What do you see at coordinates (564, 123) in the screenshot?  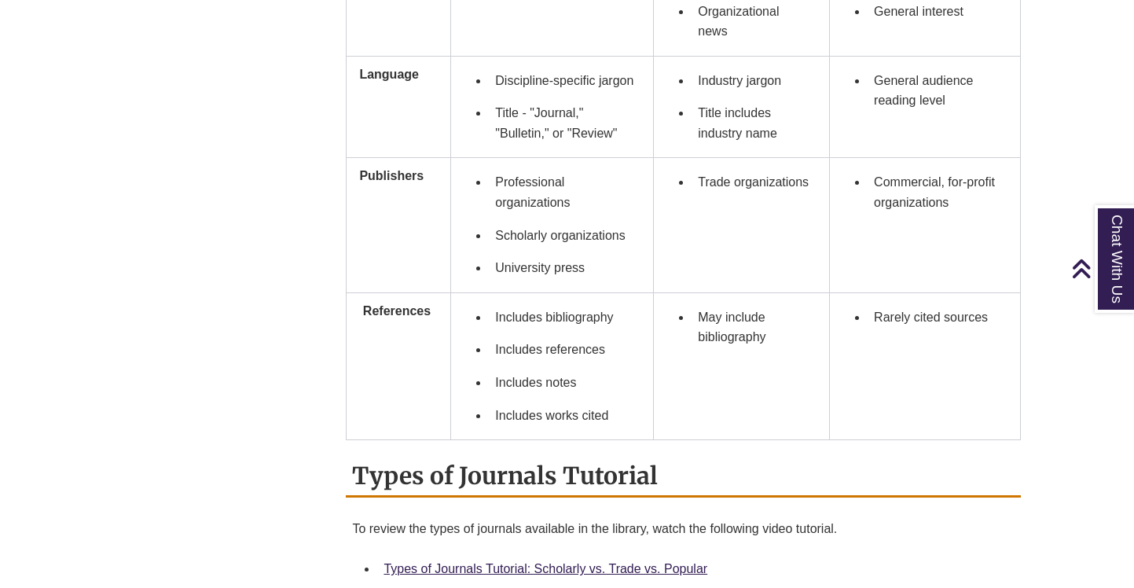 I see `li: Title - "Journal," "Bulletin," or "Review"` at bounding box center [564, 123].